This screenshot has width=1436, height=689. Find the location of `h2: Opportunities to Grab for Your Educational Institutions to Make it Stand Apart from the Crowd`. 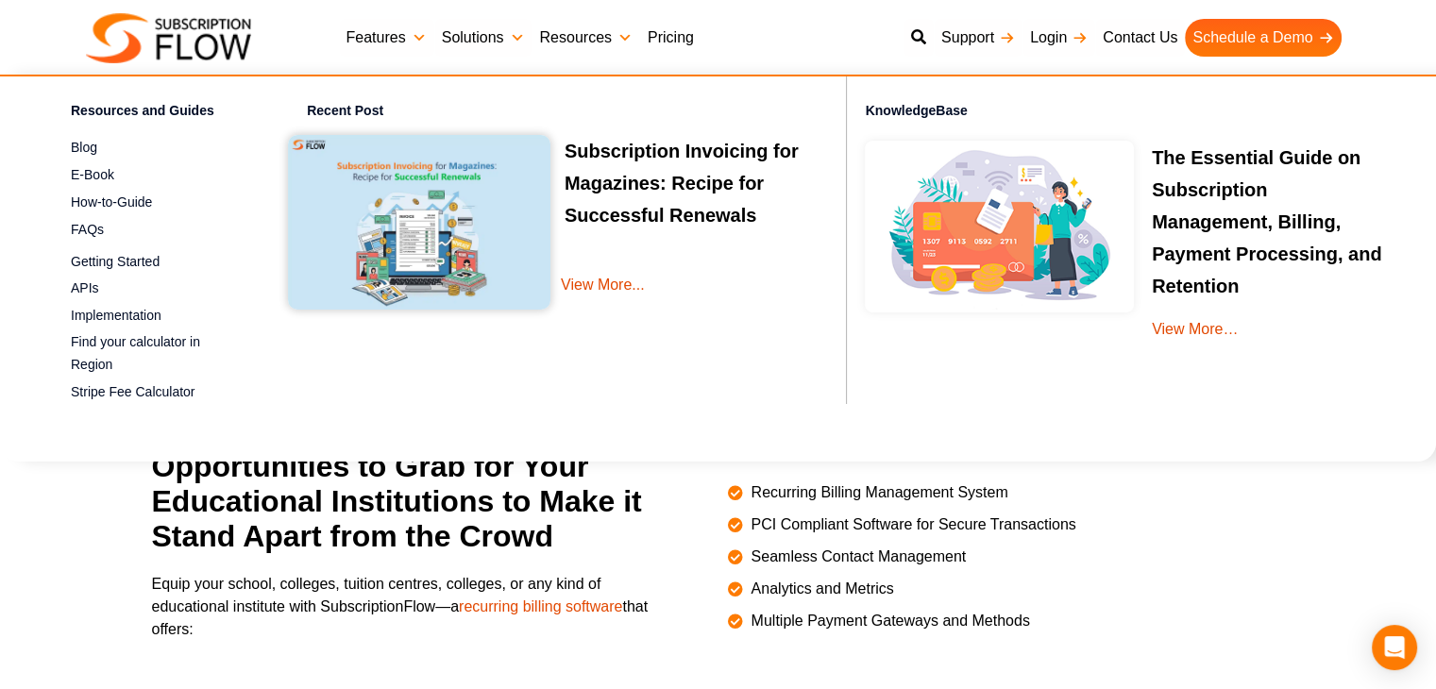

h2: Opportunities to Grab for Your Educational Institutions to Make it Stand Apart from the Crowd is located at coordinates (416, 501).